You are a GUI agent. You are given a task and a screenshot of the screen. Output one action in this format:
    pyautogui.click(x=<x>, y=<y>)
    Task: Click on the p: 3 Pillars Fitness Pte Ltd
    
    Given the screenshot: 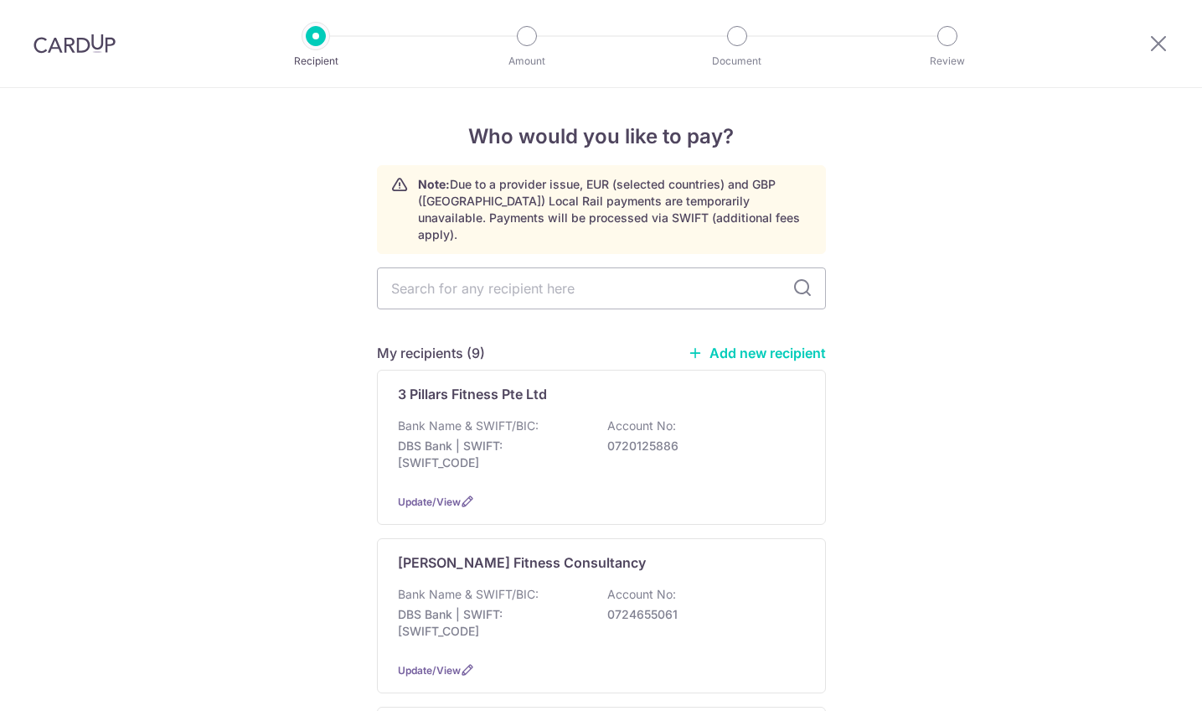 What is the action you would take?
    pyautogui.click(x=473, y=394)
    